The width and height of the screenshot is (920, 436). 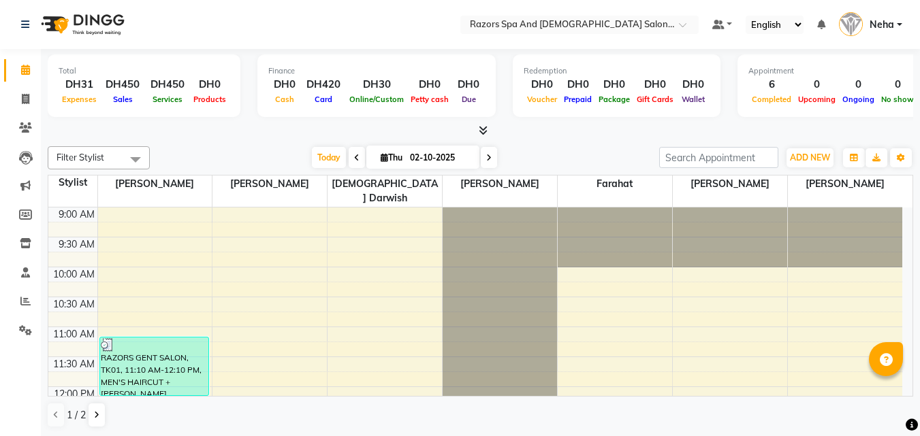 What do you see at coordinates (73, 182) in the screenshot?
I see `div: Stylist` at bounding box center [73, 182].